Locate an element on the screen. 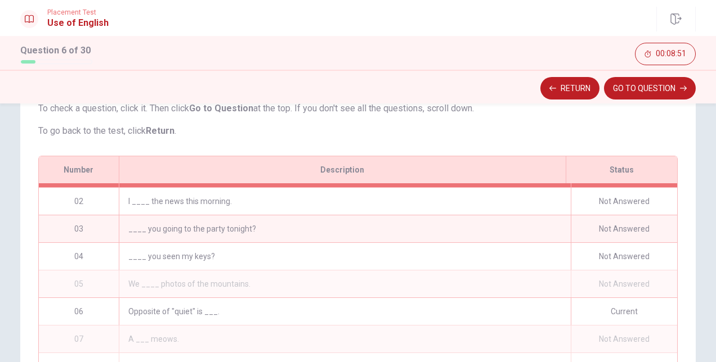 The width and height of the screenshot is (716, 362). h1: Question 6 of 30 is located at coordinates (56, 51).